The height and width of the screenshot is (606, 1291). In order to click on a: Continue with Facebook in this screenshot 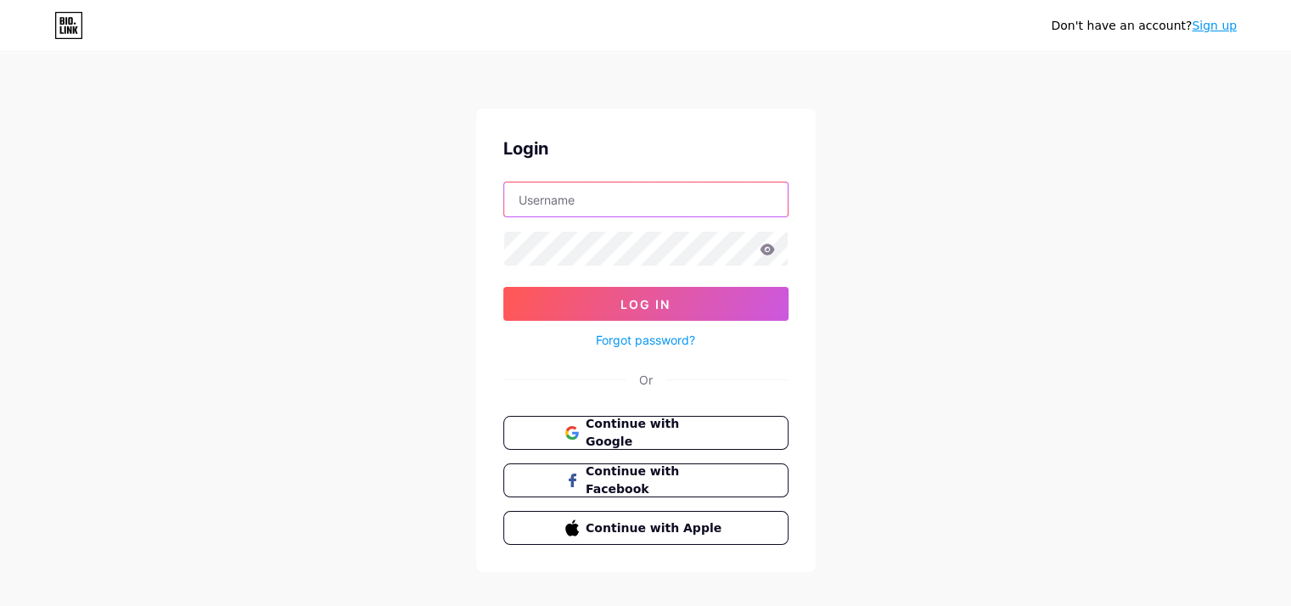, I will do `click(646, 480)`.